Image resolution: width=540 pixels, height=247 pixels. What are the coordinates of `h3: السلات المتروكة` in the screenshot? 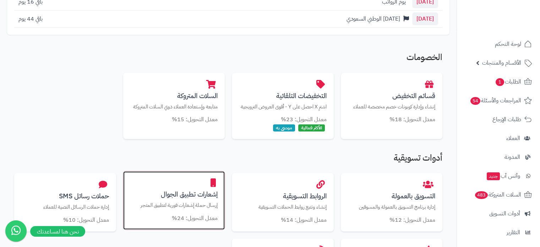 It's located at (174, 96).